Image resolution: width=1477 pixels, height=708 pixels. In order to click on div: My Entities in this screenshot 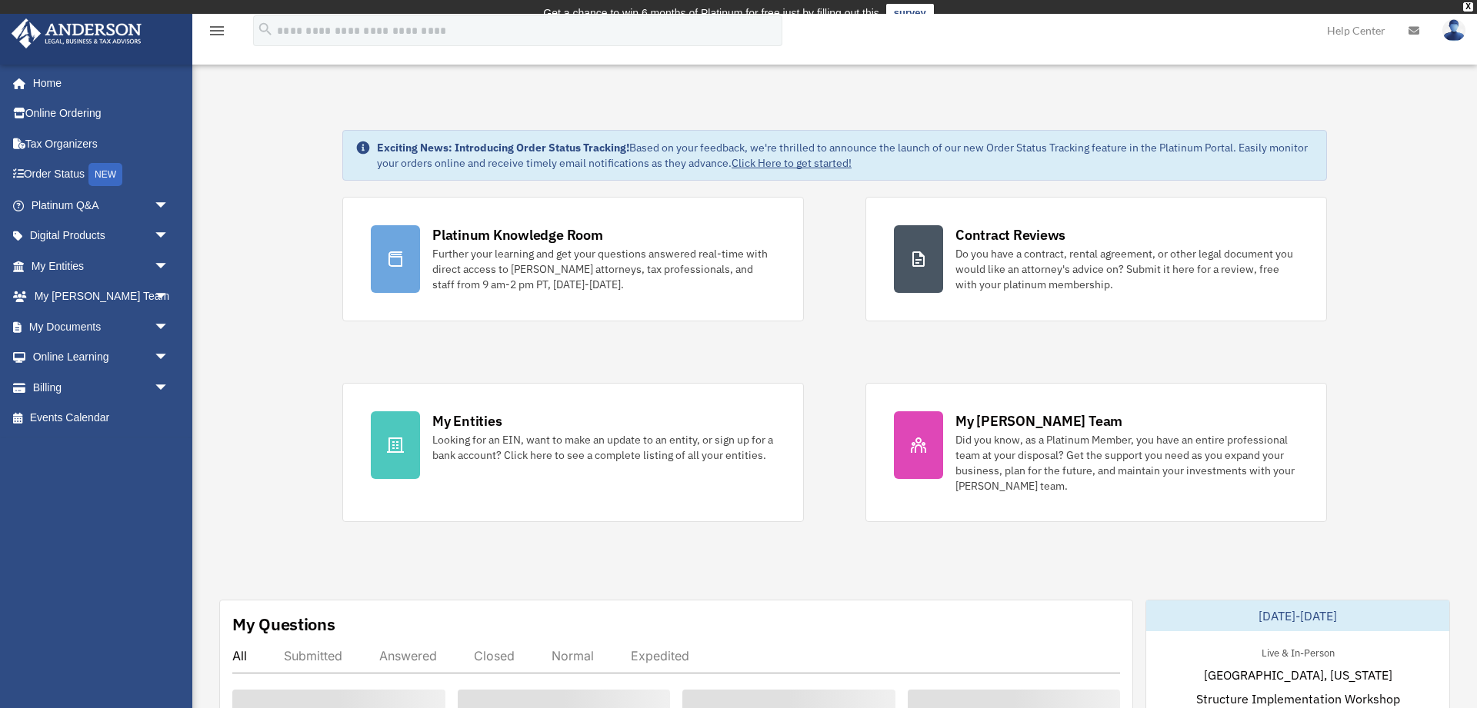, I will do `click(467, 421)`.